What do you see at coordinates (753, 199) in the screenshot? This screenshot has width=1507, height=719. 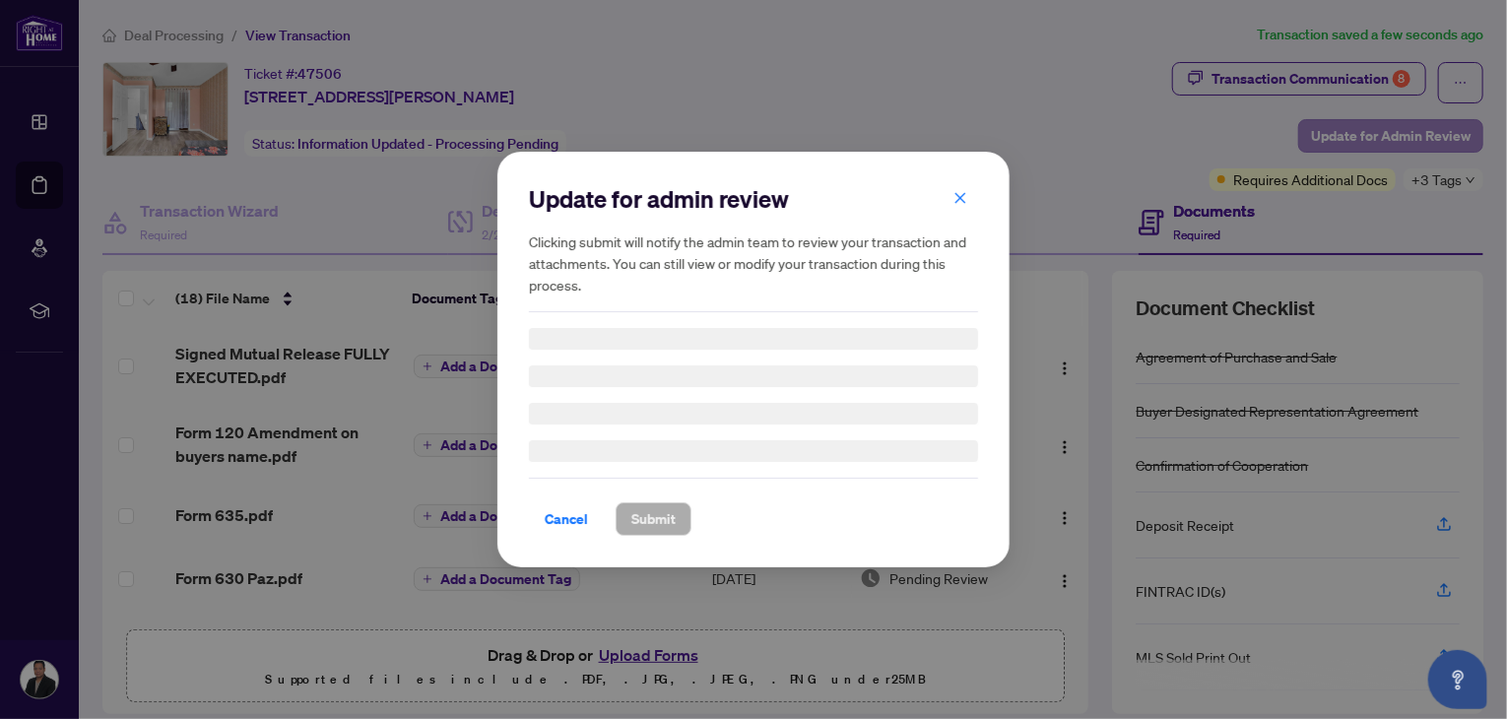 I see `h2: Update for admin review` at bounding box center [753, 199].